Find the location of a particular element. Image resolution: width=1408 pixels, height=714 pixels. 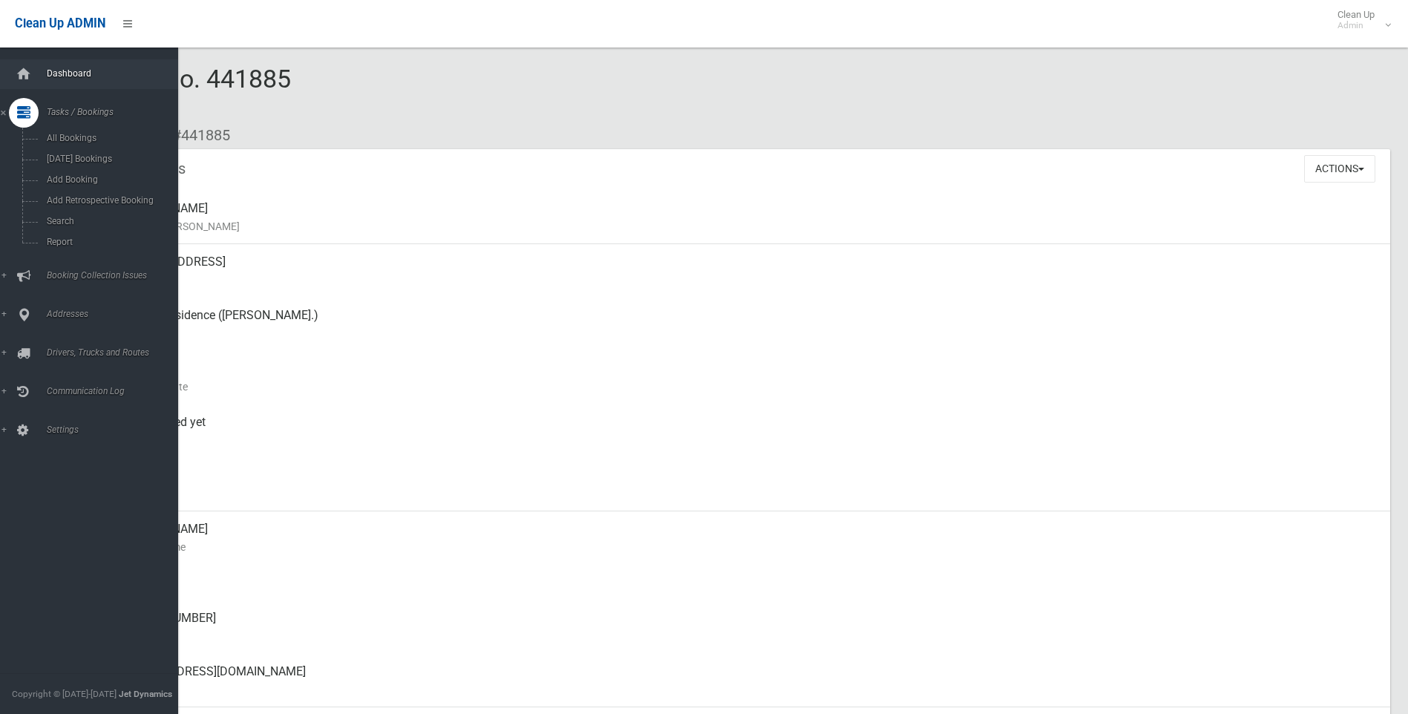

small: Contact Name is located at coordinates (748, 547).